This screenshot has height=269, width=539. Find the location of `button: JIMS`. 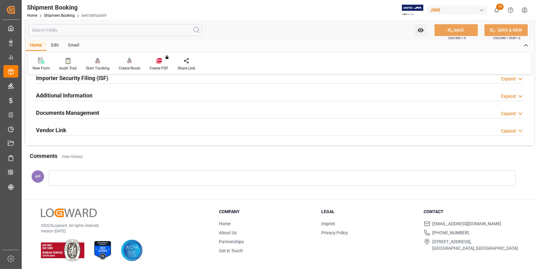

button: JIMS is located at coordinates (459, 10).